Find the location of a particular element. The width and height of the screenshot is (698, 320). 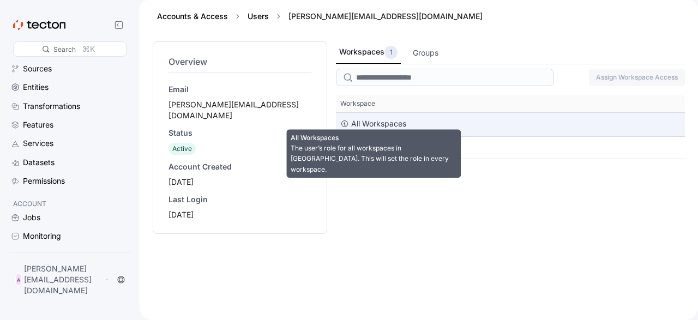

div: Search is located at coordinates (64, 49).